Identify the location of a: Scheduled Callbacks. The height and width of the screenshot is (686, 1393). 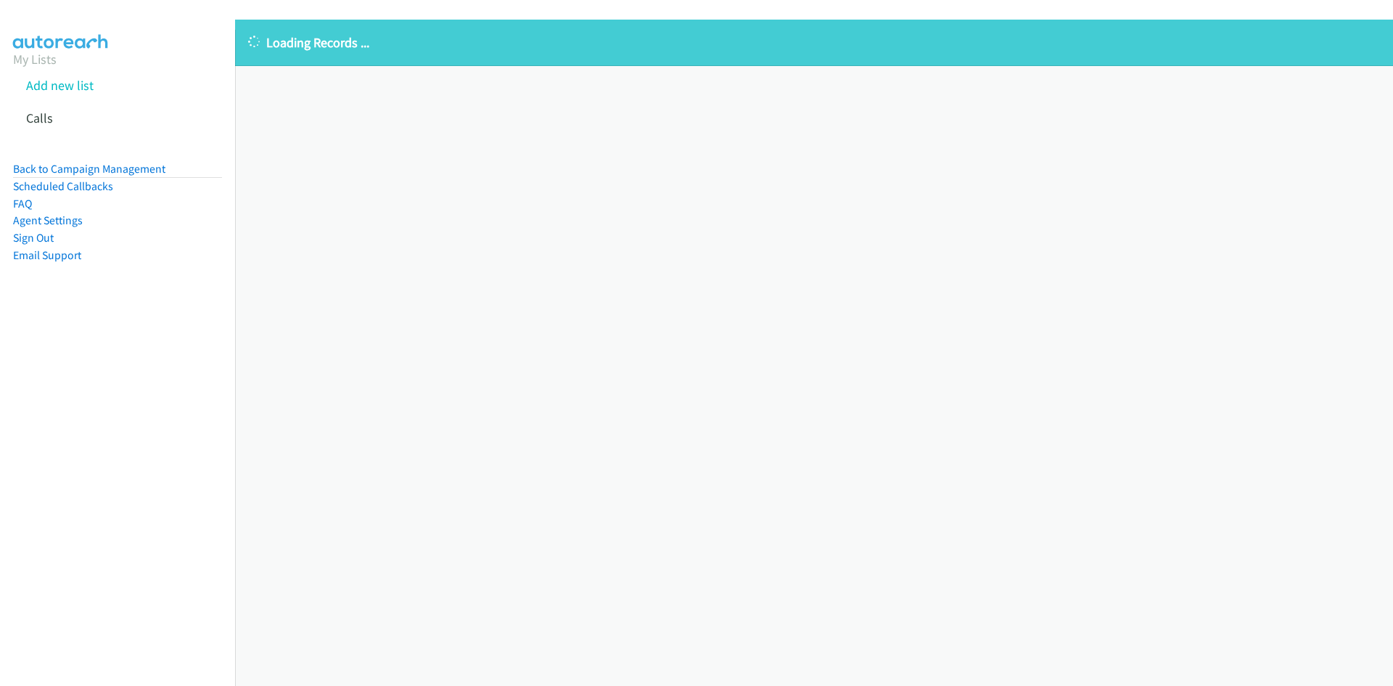
(63, 186).